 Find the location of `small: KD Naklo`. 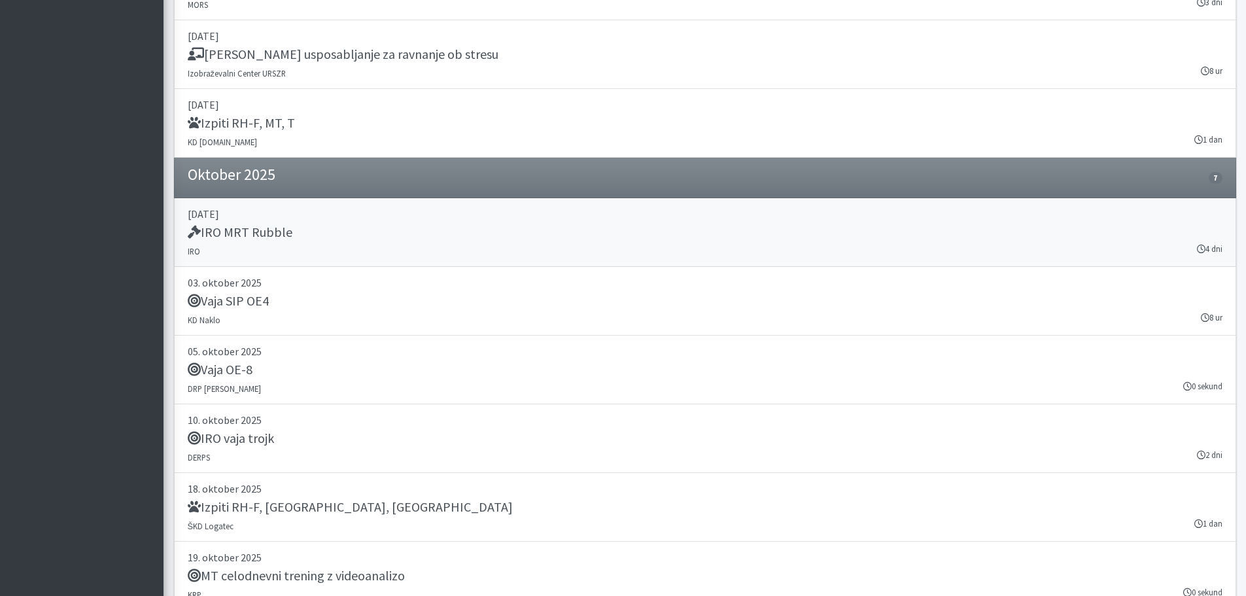

small: KD Naklo is located at coordinates (204, 320).